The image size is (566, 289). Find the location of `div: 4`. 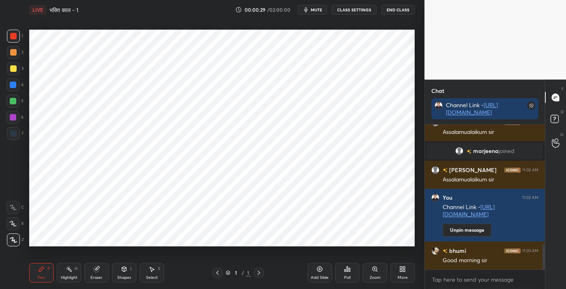

div: 4 is located at coordinates (15, 85).